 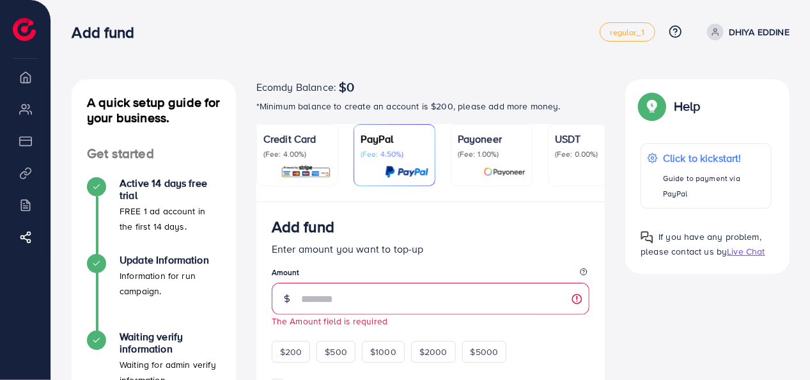 I want to click on p: USDT, so click(x=589, y=139).